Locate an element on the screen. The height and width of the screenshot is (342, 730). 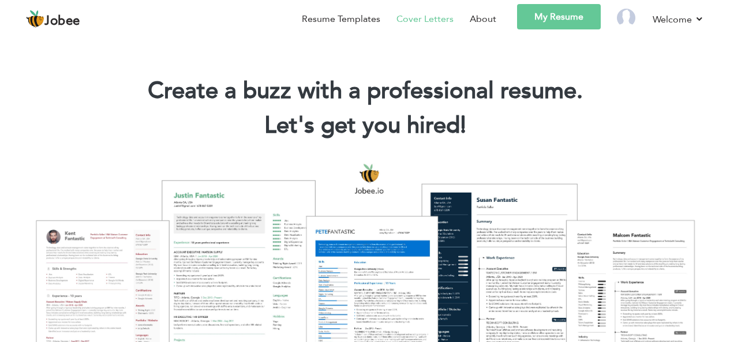
a: Cover Letters is located at coordinates (425, 19).